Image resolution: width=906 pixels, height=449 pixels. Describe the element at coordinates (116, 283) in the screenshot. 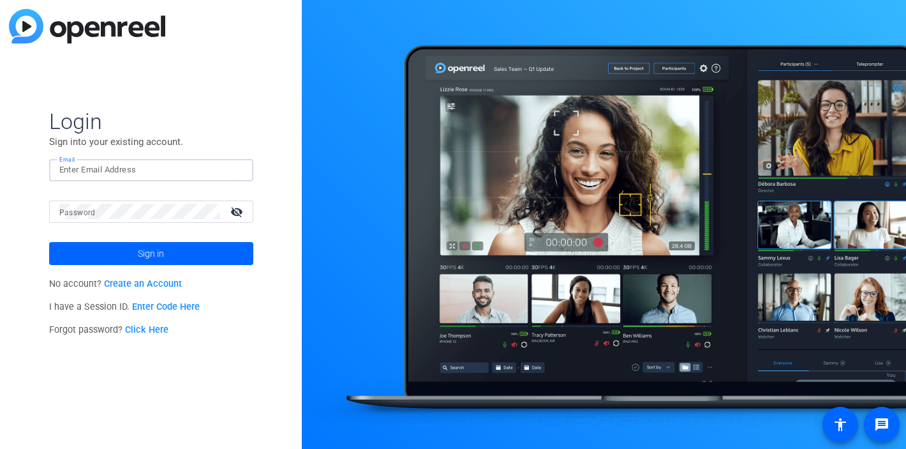

I see `span: No account?` at that location.